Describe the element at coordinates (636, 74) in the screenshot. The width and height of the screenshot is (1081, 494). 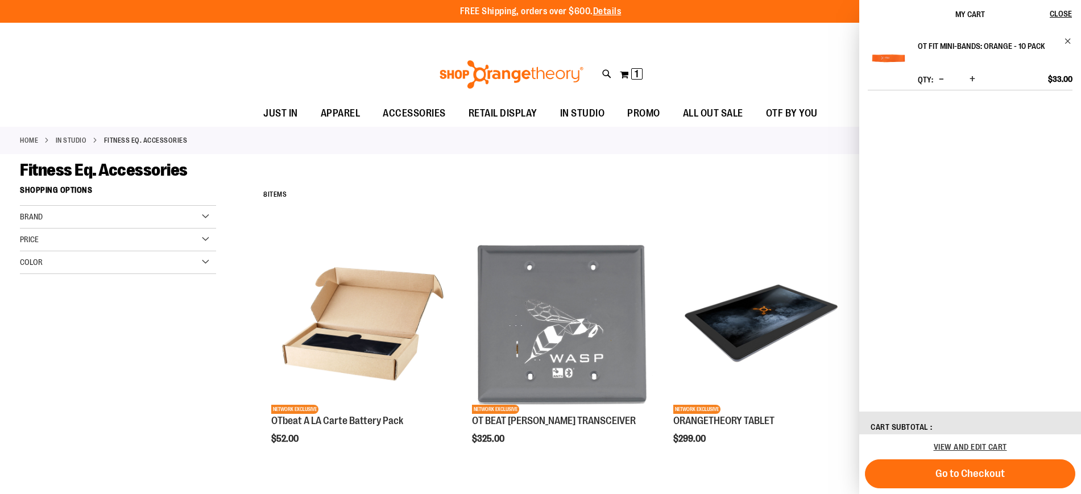
I see `span: 1` at that location.